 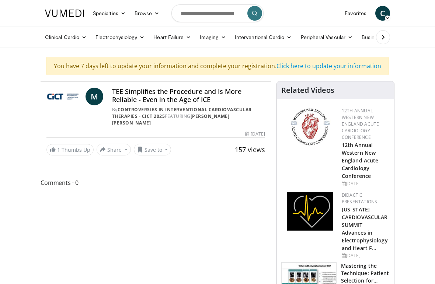 I want to click on a: M, so click(x=94, y=97).